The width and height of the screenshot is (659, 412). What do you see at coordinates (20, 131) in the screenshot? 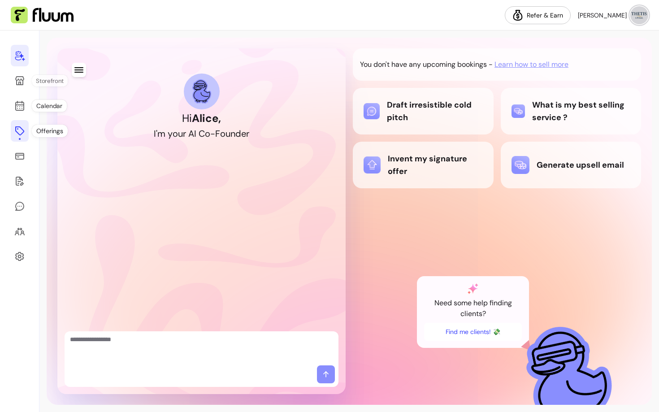
I see `a: Offerings` at bounding box center [20, 131].